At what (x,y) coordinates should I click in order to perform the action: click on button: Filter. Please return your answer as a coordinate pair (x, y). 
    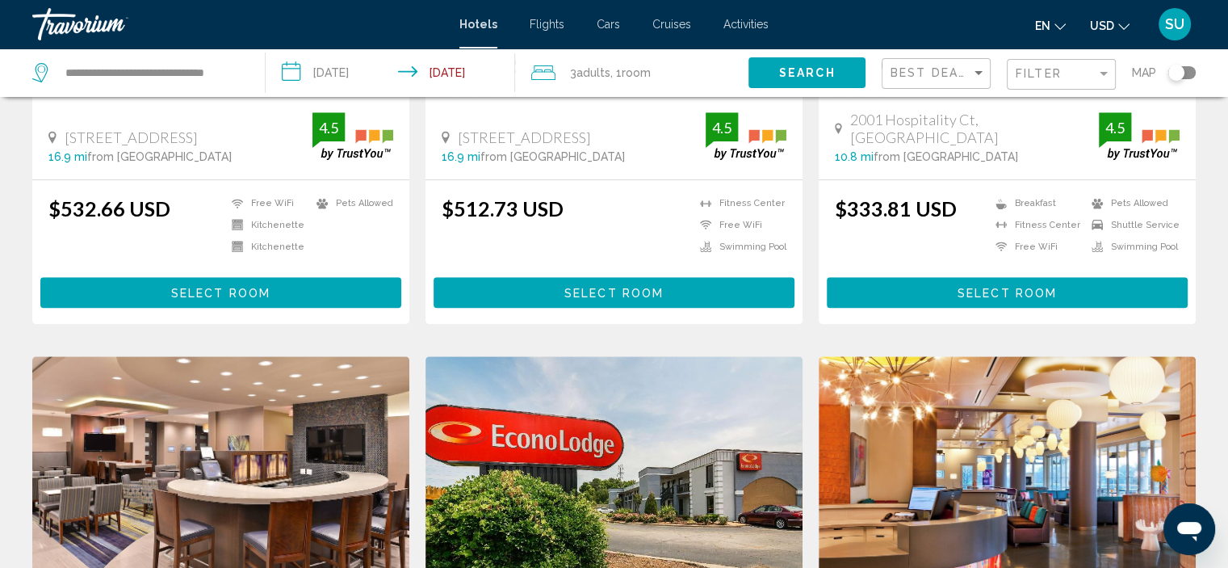
    Looking at the image, I should click on (1061, 74).